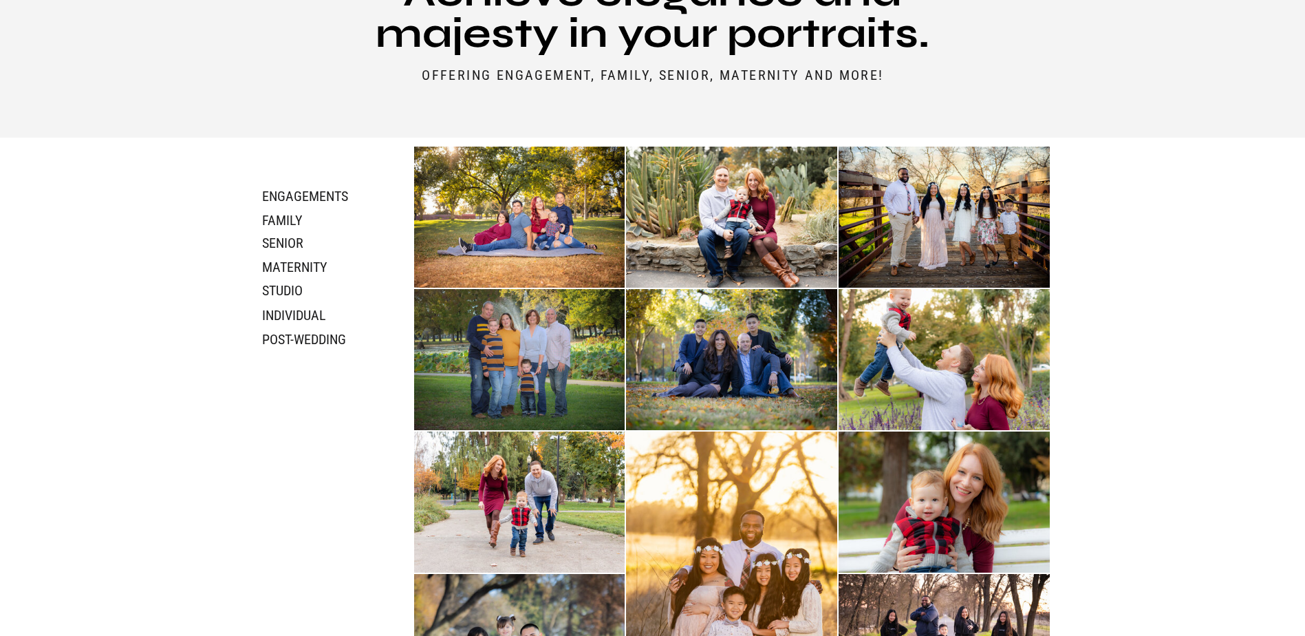  What do you see at coordinates (316, 242) in the screenshot?
I see `h3: Senior` at bounding box center [316, 242].